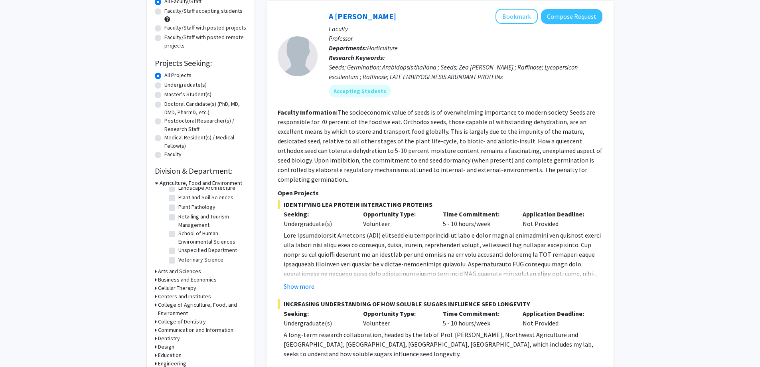 The image size is (760, 367). I want to click on h3: Arts and Sciences, so click(180, 271).